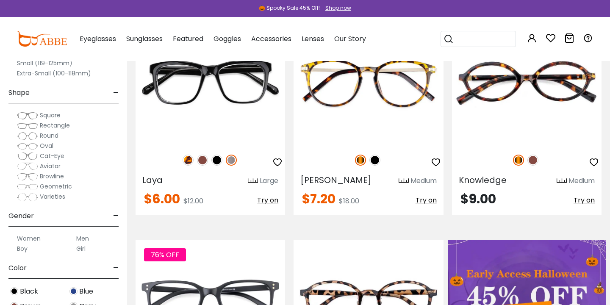  I want to click on span: Gender, so click(21, 216).